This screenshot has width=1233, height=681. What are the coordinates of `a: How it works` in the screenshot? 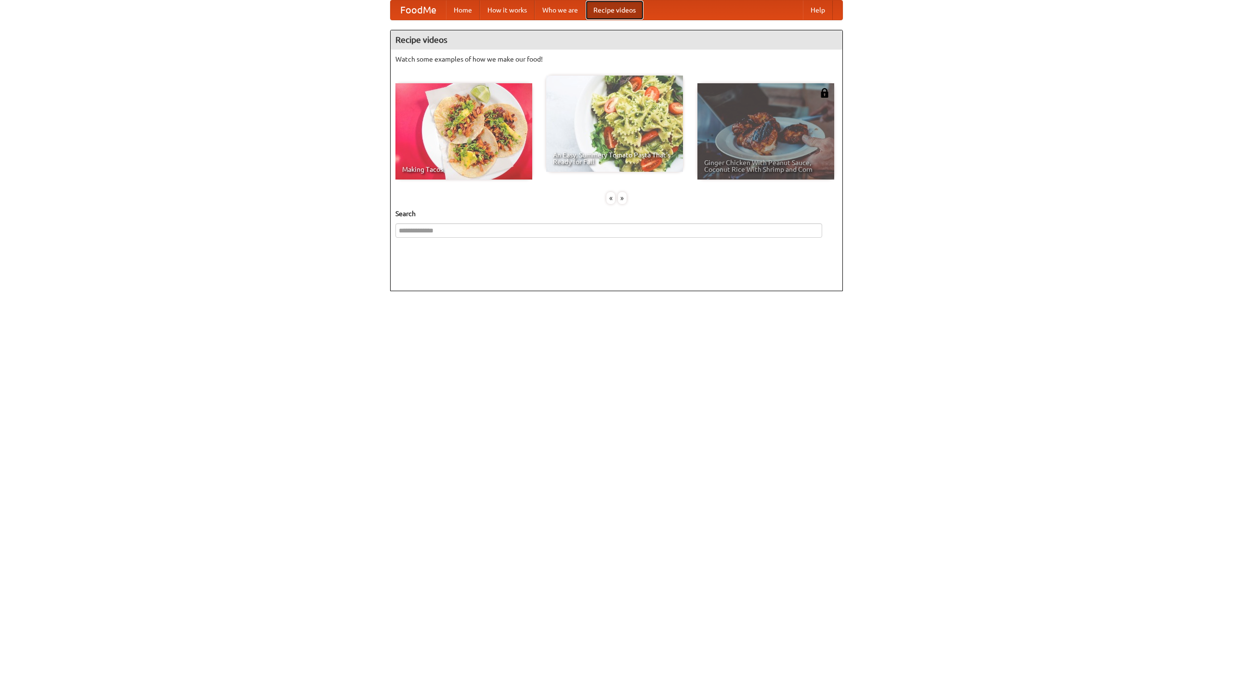 It's located at (507, 10).